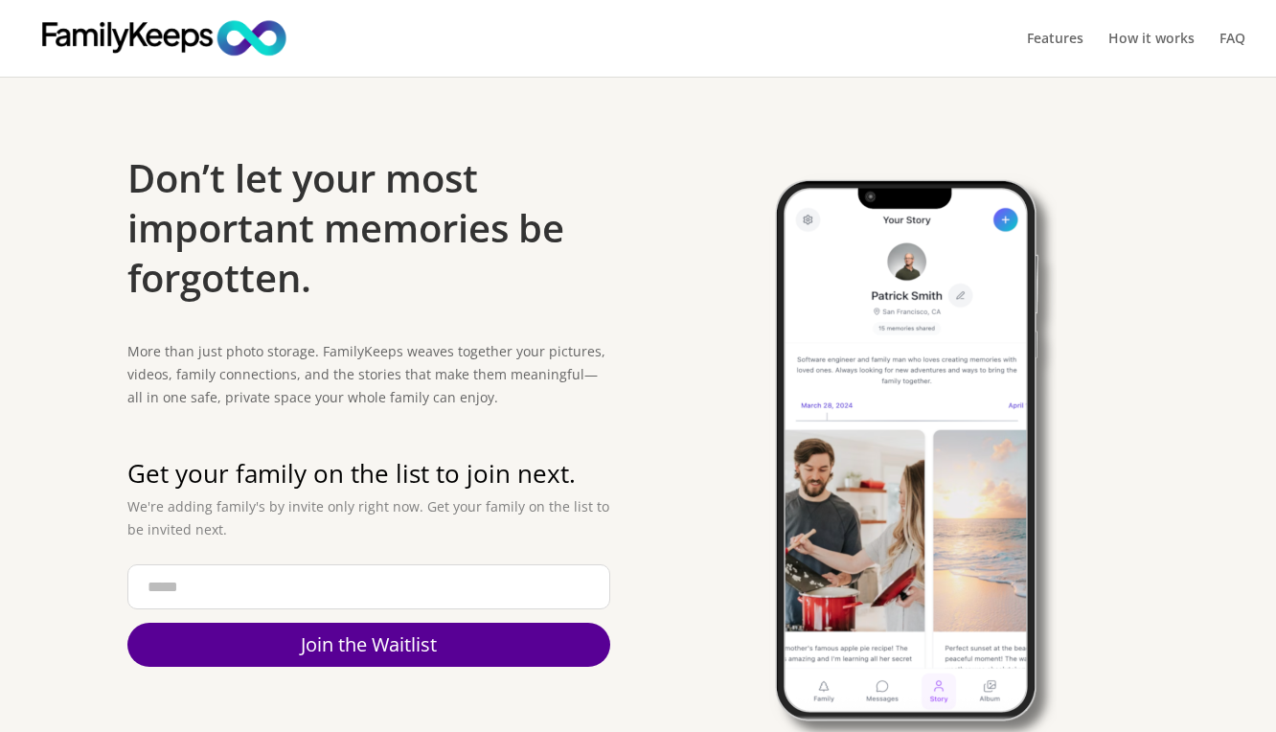 This screenshot has height=732, width=1276. What do you see at coordinates (368, 478) in the screenshot?
I see `h2: Get your family on the list to join next.` at bounding box center [368, 478].